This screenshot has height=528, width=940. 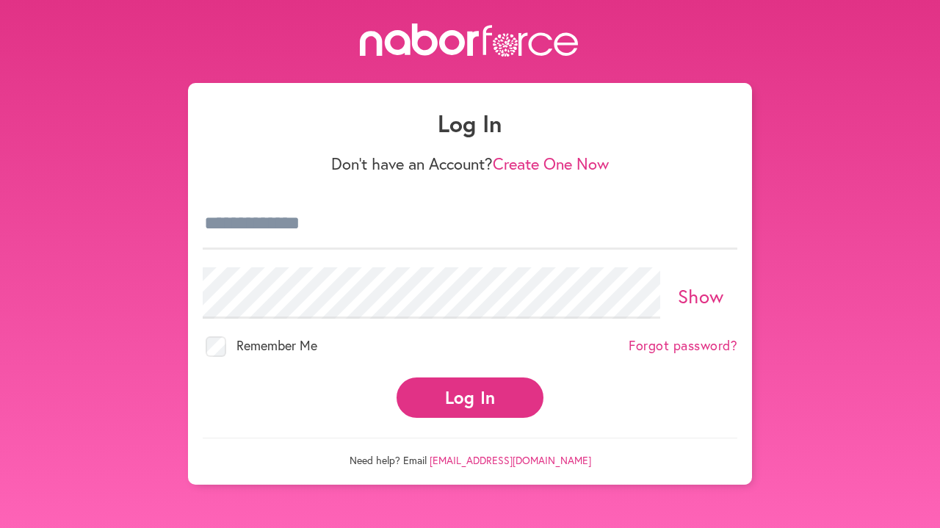 I want to click on button: Log In, so click(x=470, y=397).